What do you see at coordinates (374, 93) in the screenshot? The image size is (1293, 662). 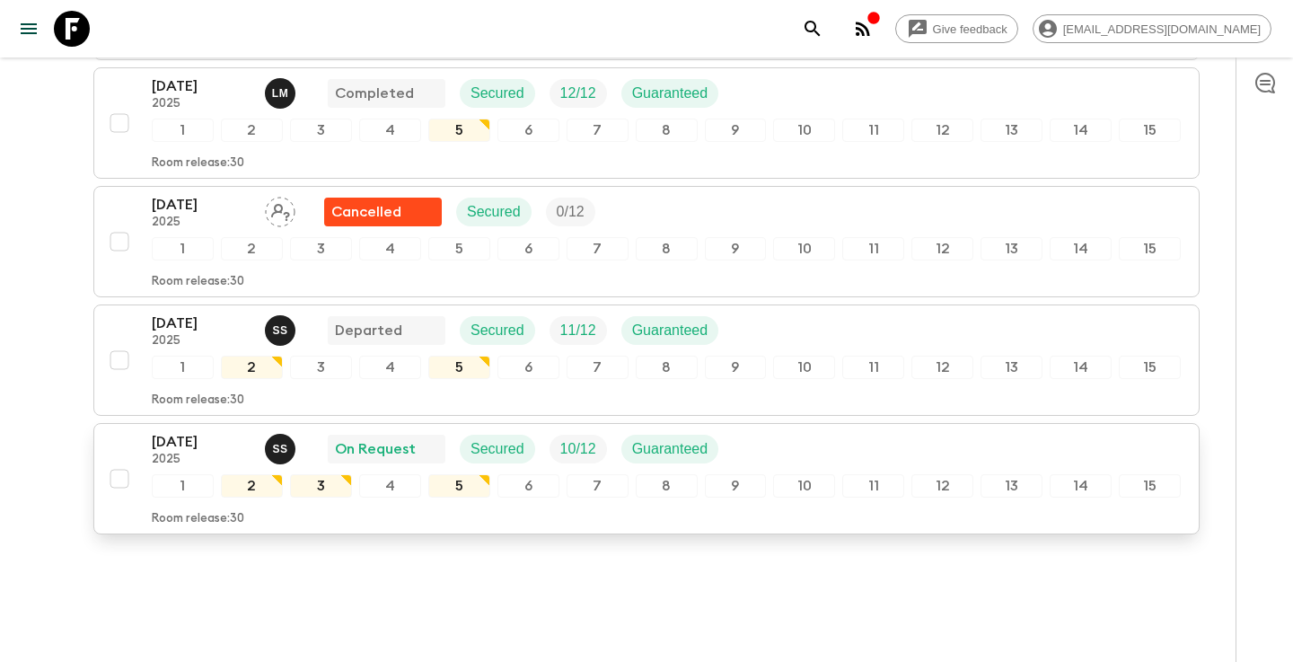 I see `p: Completed` at bounding box center [374, 93].